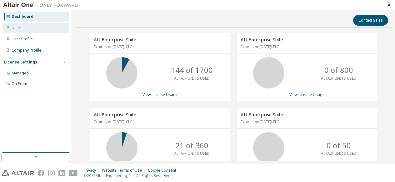 Image resolution: width=395 pixels, height=182 pixels. What do you see at coordinates (17, 28) in the screenshot?
I see `div: Users` at bounding box center [17, 28].